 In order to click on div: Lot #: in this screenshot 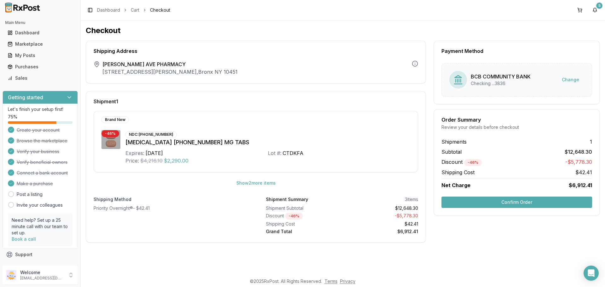, I will do `click(275, 153)`.